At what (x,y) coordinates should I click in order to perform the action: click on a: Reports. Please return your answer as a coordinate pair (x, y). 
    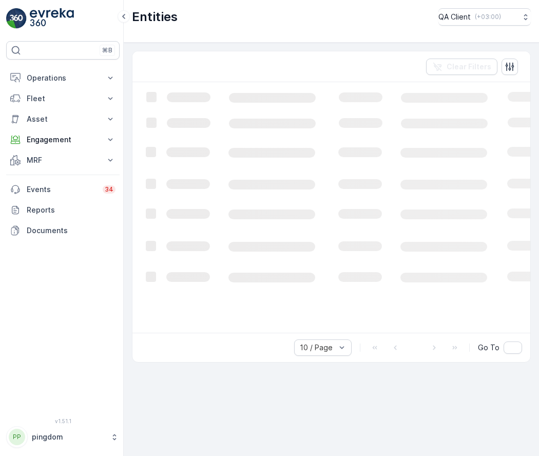
    Looking at the image, I should click on (63, 210).